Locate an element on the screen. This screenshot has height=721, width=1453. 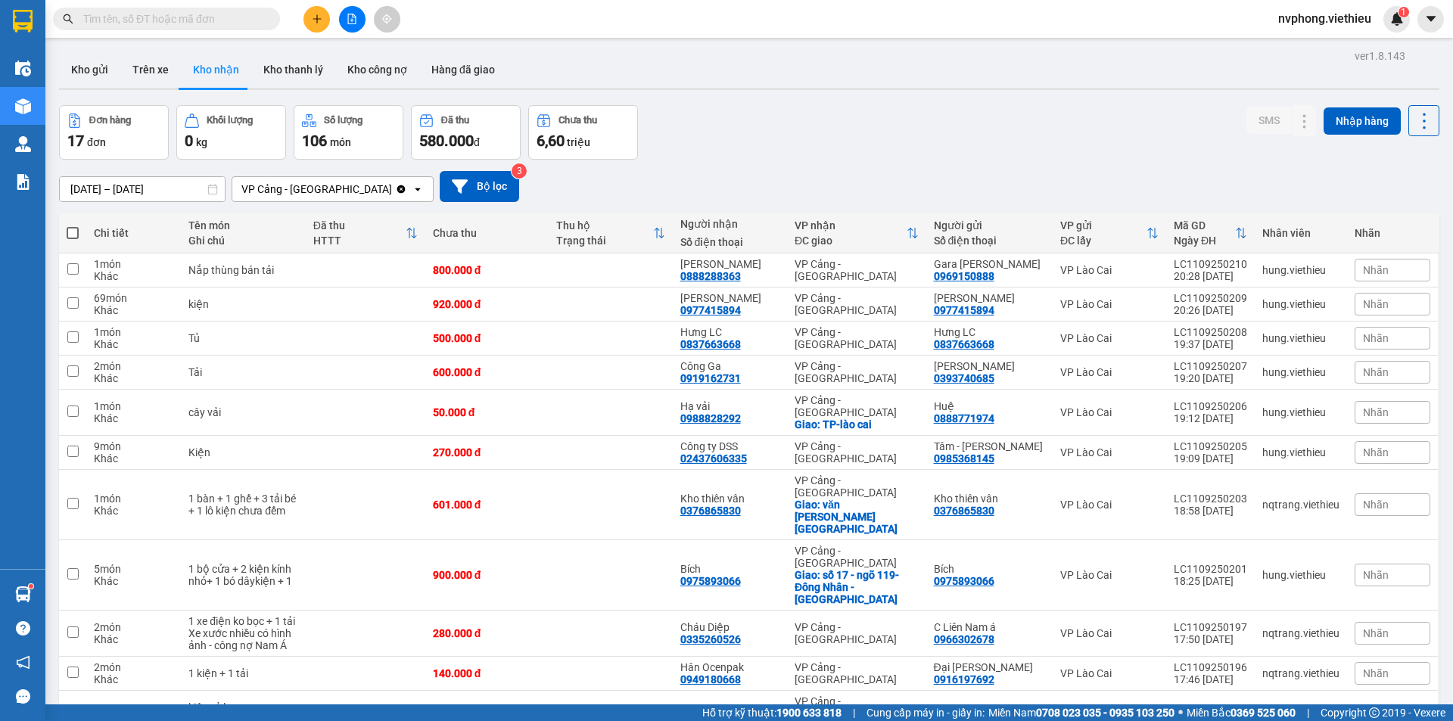
div: 601.000 đ is located at coordinates (487, 505).